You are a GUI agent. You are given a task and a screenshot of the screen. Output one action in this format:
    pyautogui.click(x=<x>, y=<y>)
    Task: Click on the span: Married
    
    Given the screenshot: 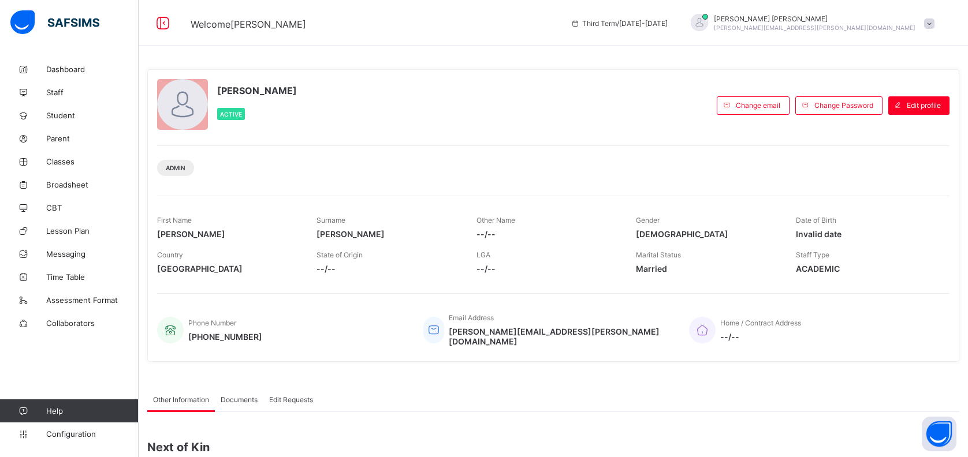 What is the action you would take?
    pyautogui.click(x=707, y=269)
    